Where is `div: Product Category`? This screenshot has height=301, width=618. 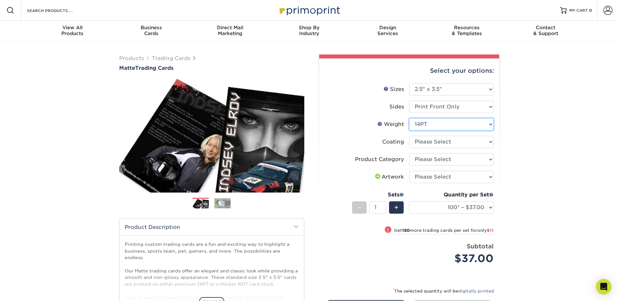 div: Product Category is located at coordinates (379, 159).